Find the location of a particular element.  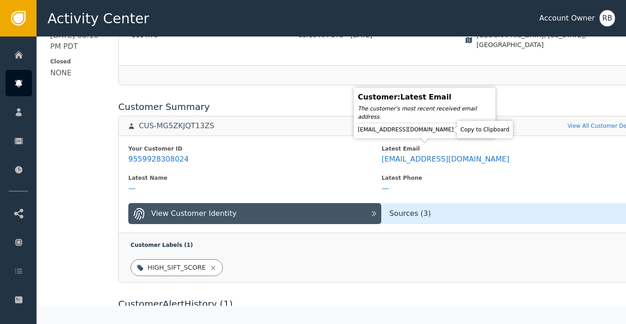

div: The customer's most recent received email address. is located at coordinates (425, 113).